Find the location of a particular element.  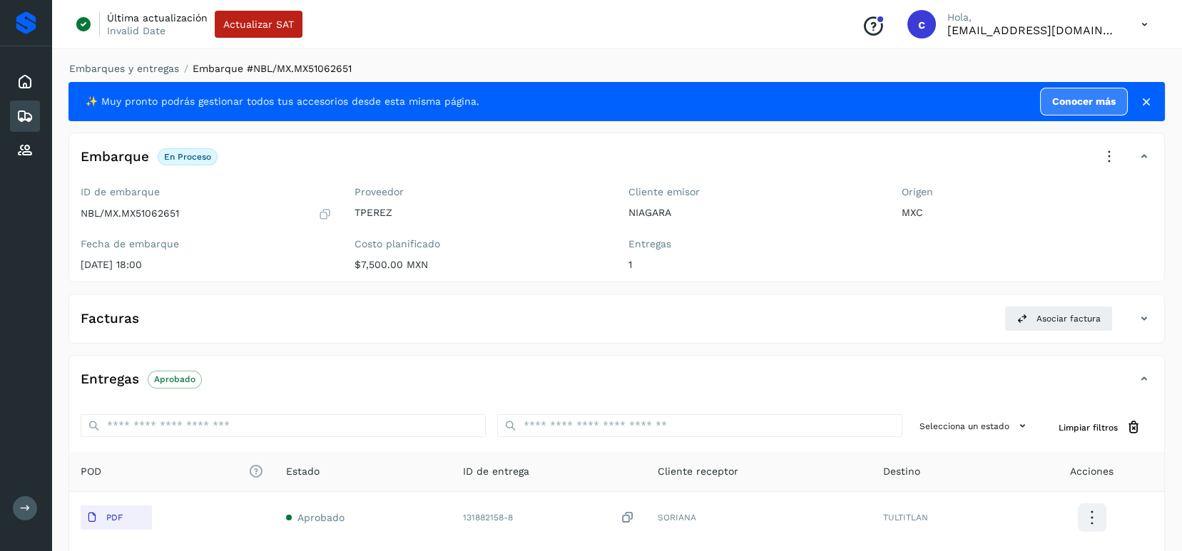

p: NBL/MX.MX51062651 is located at coordinates (130, 213).